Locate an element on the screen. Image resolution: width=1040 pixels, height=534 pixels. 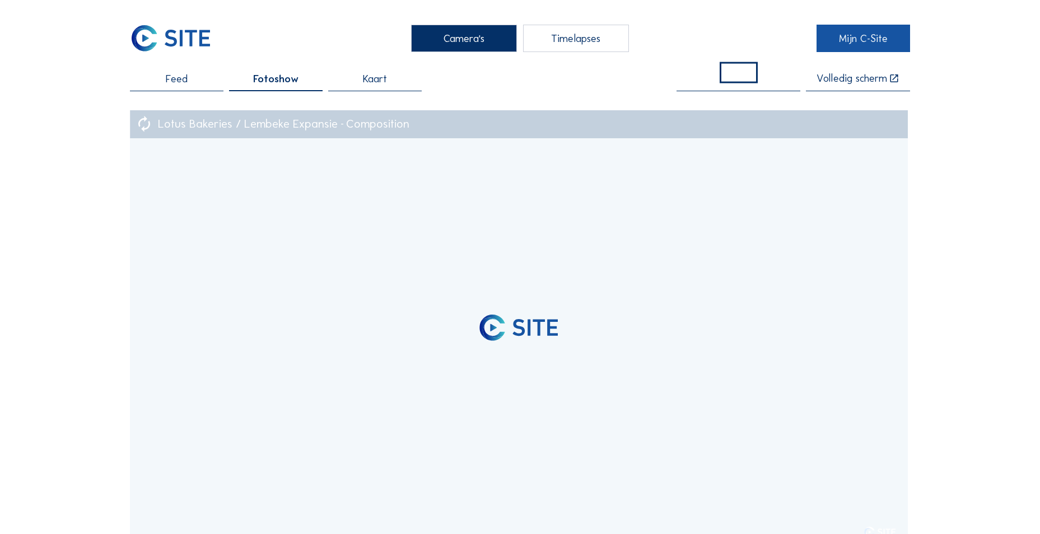
img: logo_text is located at coordinates (535, 327).